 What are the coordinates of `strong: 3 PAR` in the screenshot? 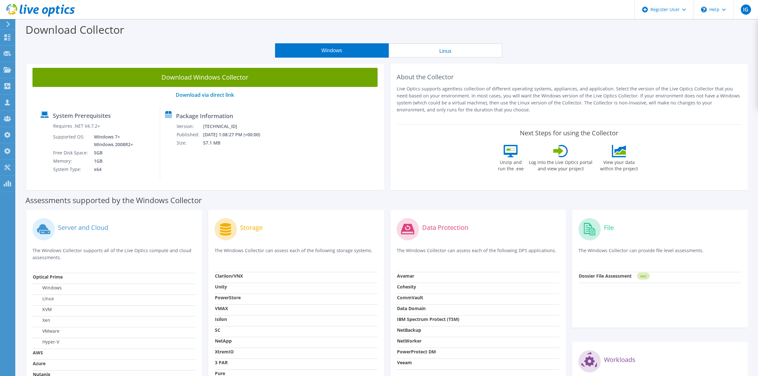 It's located at (221, 362).